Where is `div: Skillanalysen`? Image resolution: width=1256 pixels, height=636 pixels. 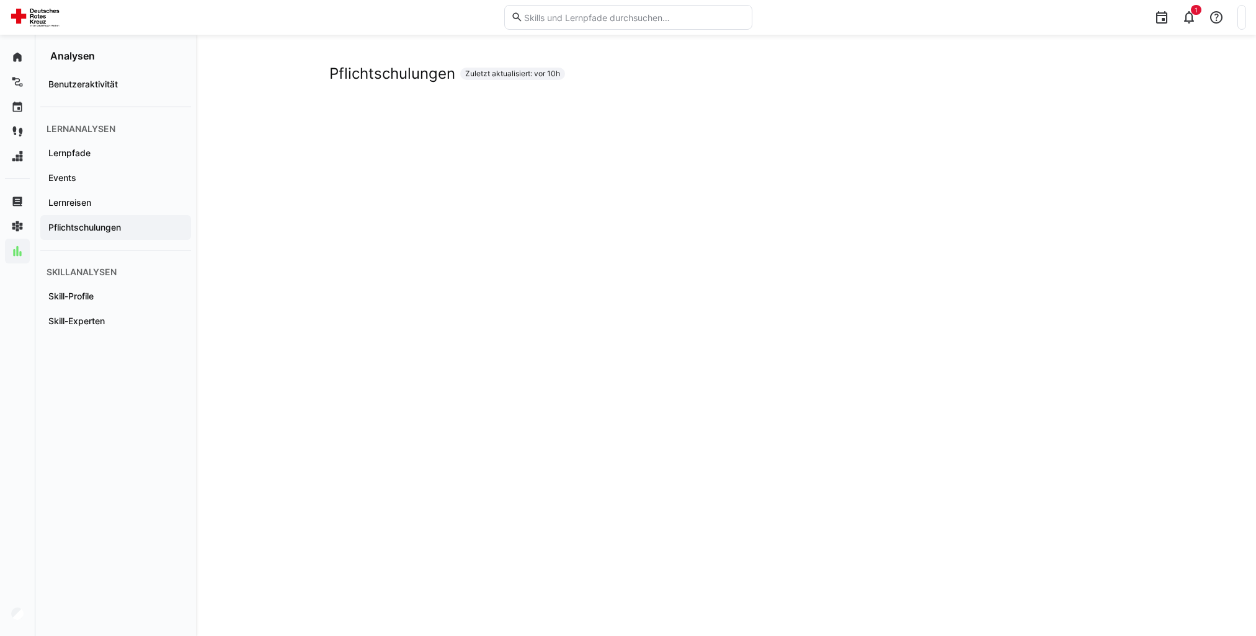
div: Skillanalysen is located at coordinates (115, 272).